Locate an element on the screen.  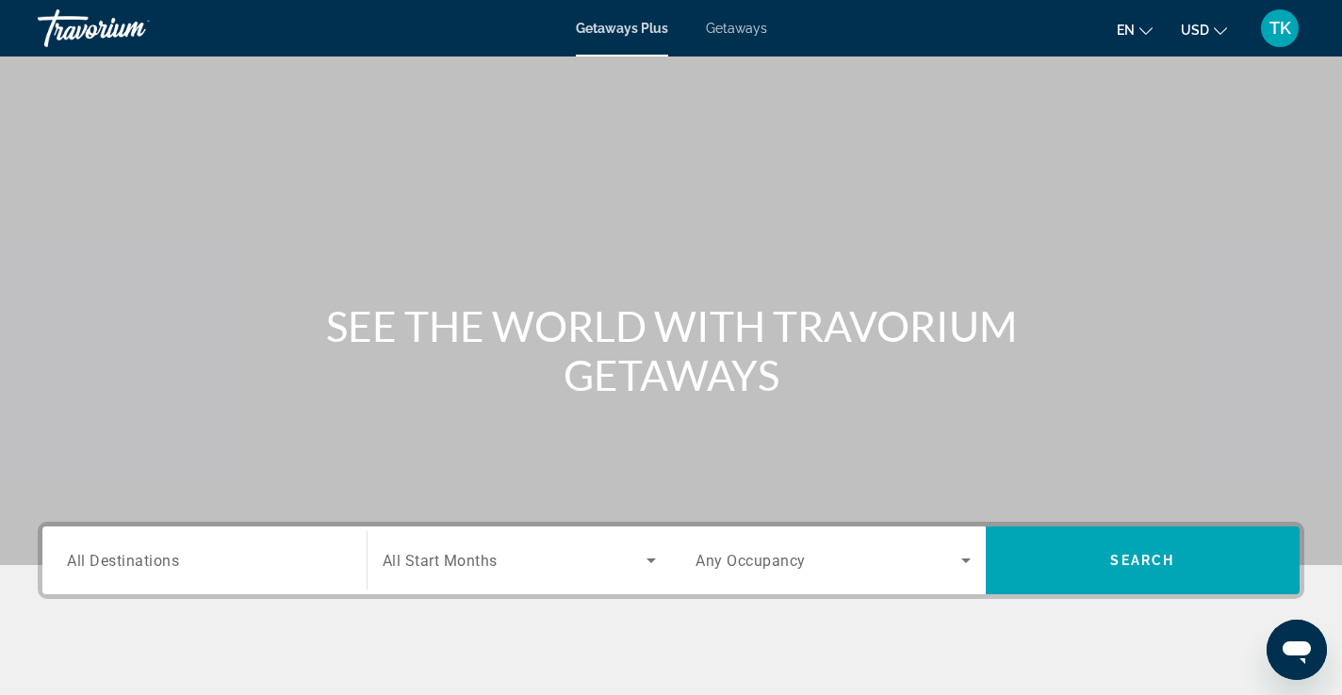
span: Search is located at coordinates (1142, 561).